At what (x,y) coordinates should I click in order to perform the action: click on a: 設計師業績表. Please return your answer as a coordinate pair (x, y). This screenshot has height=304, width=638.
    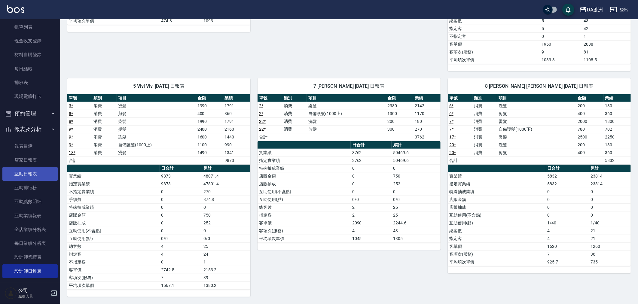
    Looking at the image, I should click on (30, 257).